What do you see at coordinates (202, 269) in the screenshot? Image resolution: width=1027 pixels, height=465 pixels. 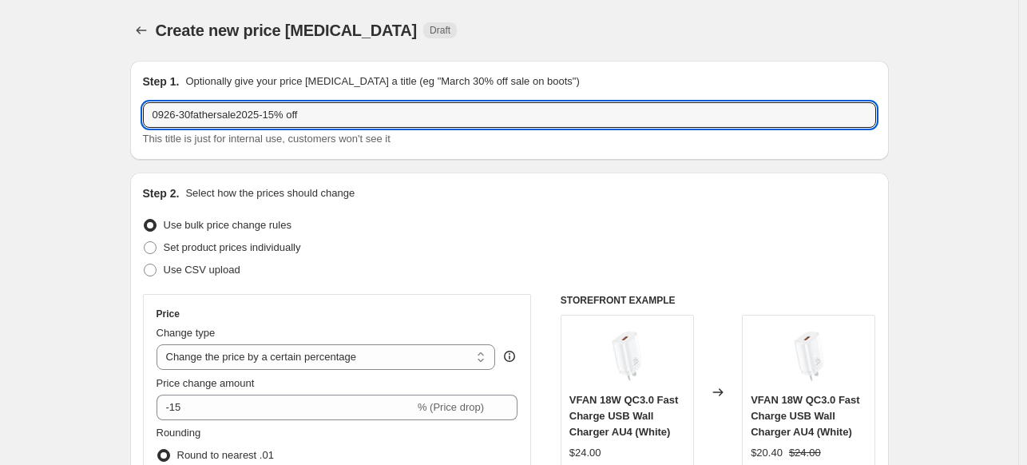 I see `span: Use CSV upload` at bounding box center [202, 269].